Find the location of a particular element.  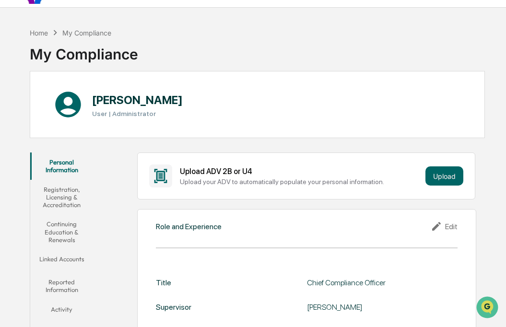

div: Home is located at coordinates (39, 33).